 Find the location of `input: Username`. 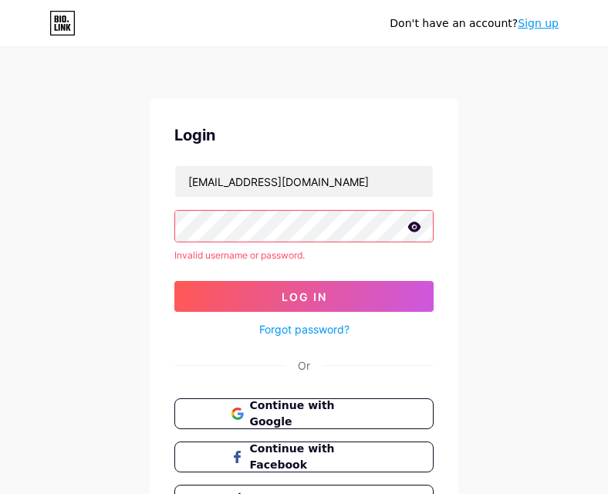

input: Username is located at coordinates (304, 181).